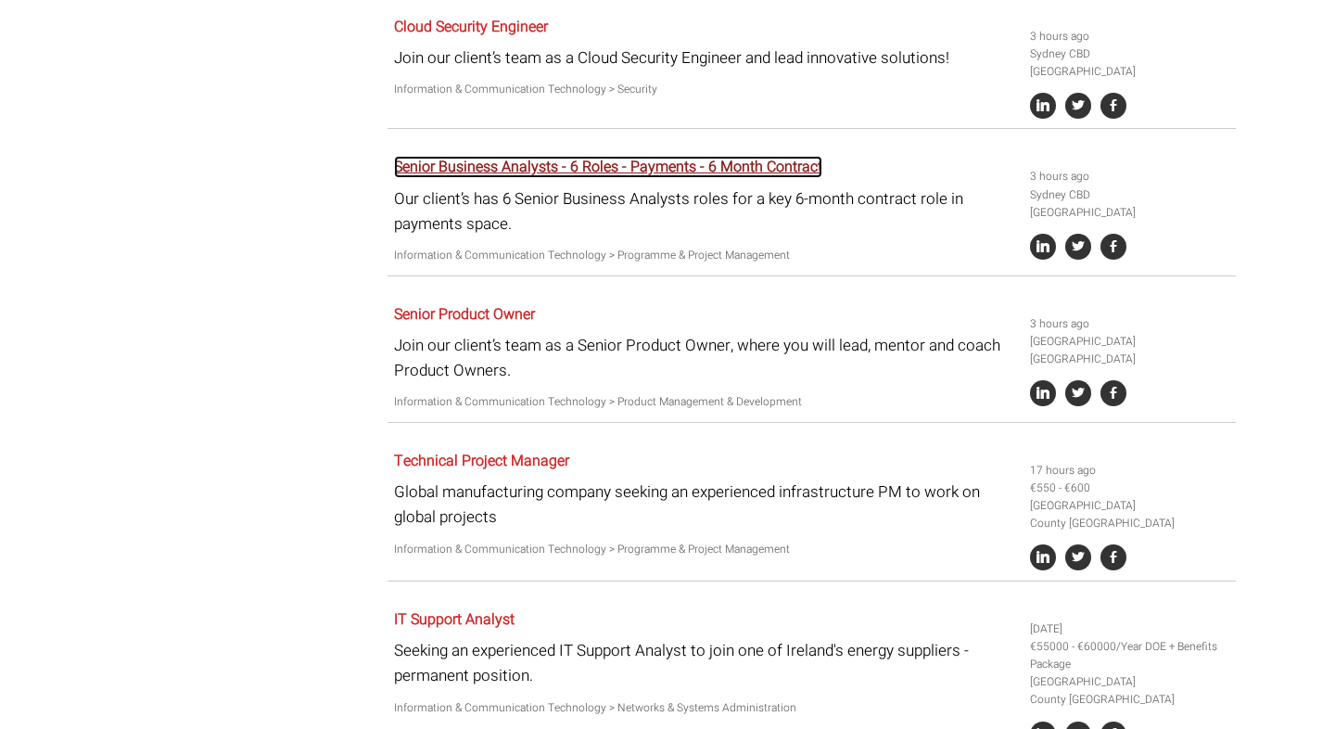 This screenshot has width=1335, height=729. Describe the element at coordinates (1129, 656) in the screenshot. I see `li: €55000 - €60000/Year DOE + Benefits Package` at that location.